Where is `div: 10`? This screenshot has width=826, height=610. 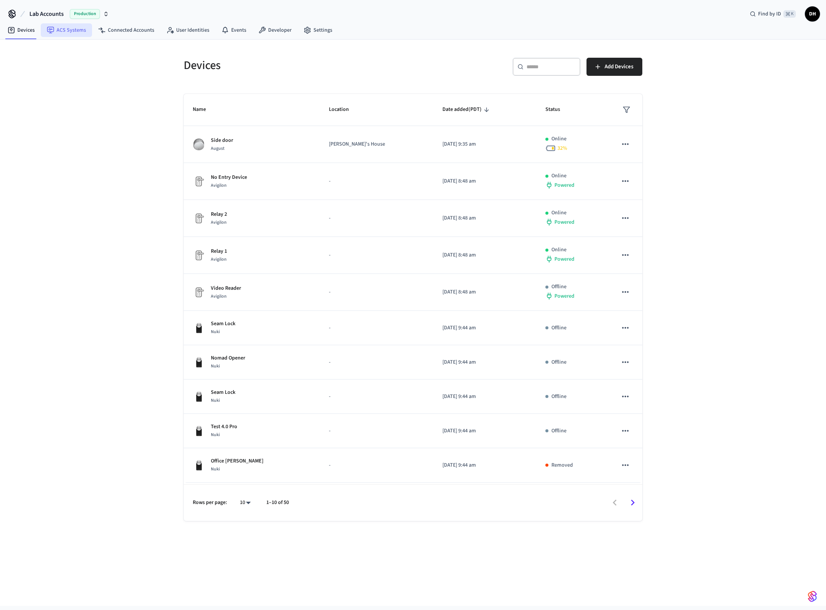
div: 10 is located at coordinates (245, 502).